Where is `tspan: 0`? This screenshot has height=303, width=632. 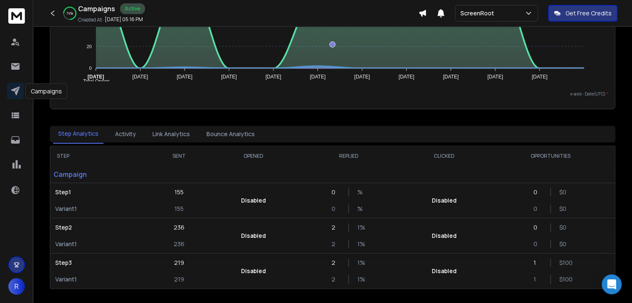 tspan: 0 is located at coordinates (91, 68).